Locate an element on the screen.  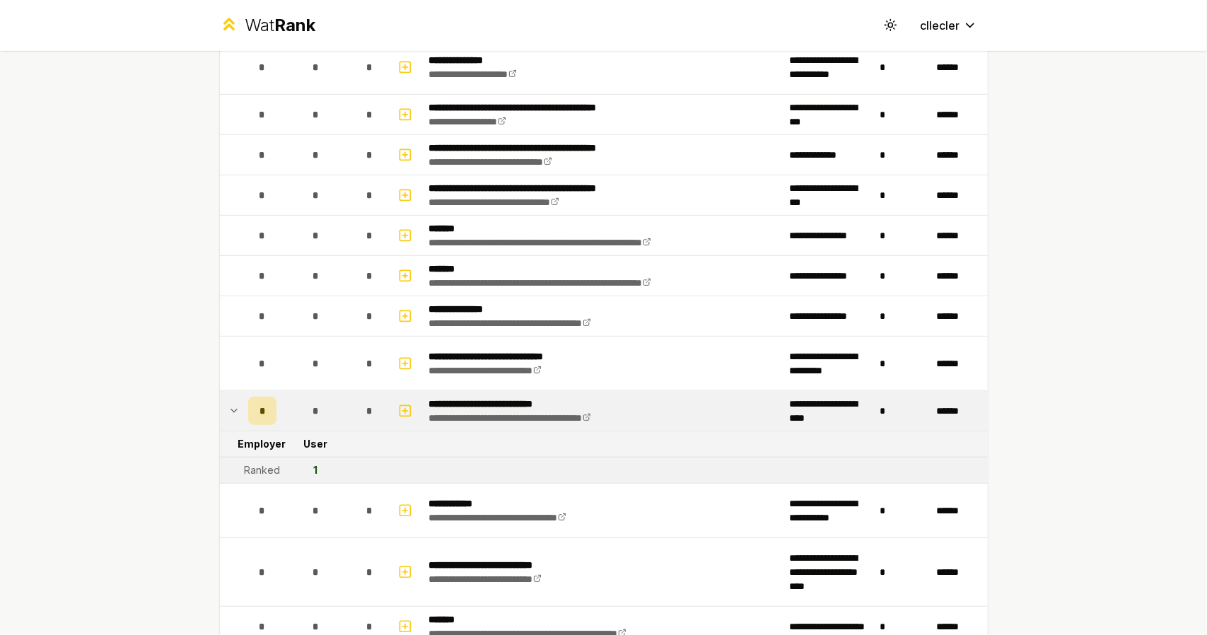
td: Employer is located at coordinates (262, 444).